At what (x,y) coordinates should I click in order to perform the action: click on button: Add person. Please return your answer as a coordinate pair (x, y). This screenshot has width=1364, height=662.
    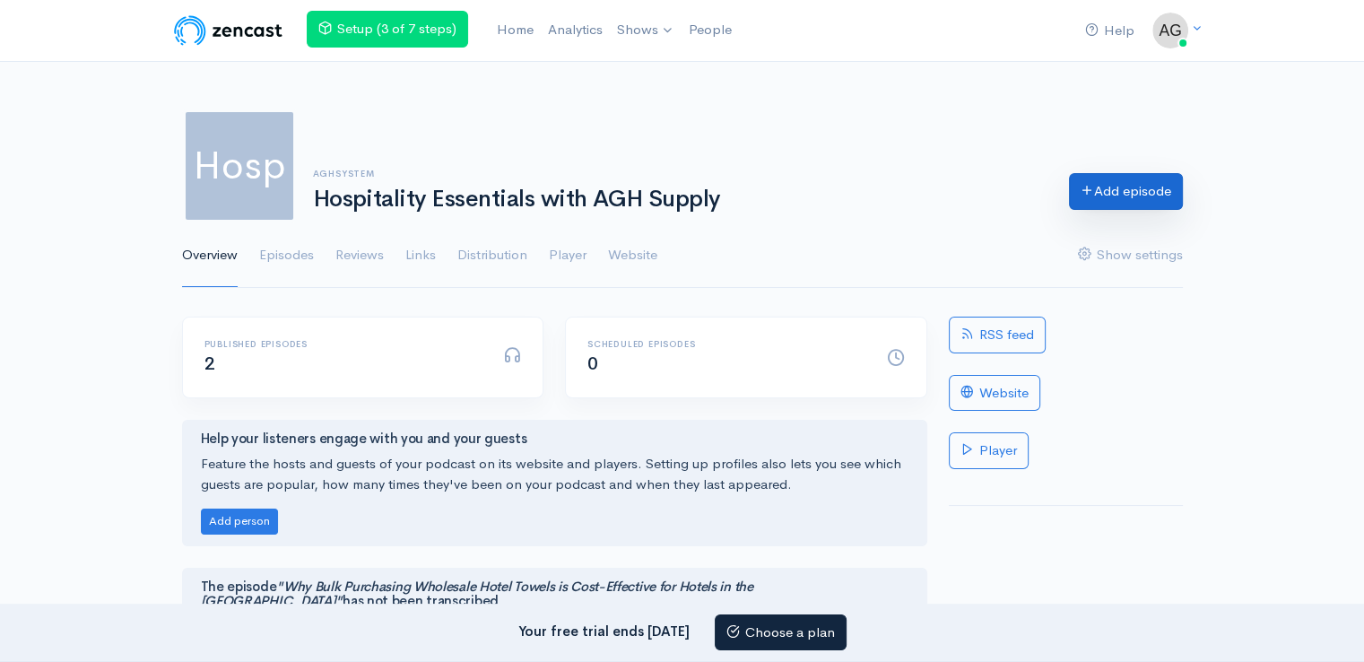
    Looking at the image, I should click on (240, 521).